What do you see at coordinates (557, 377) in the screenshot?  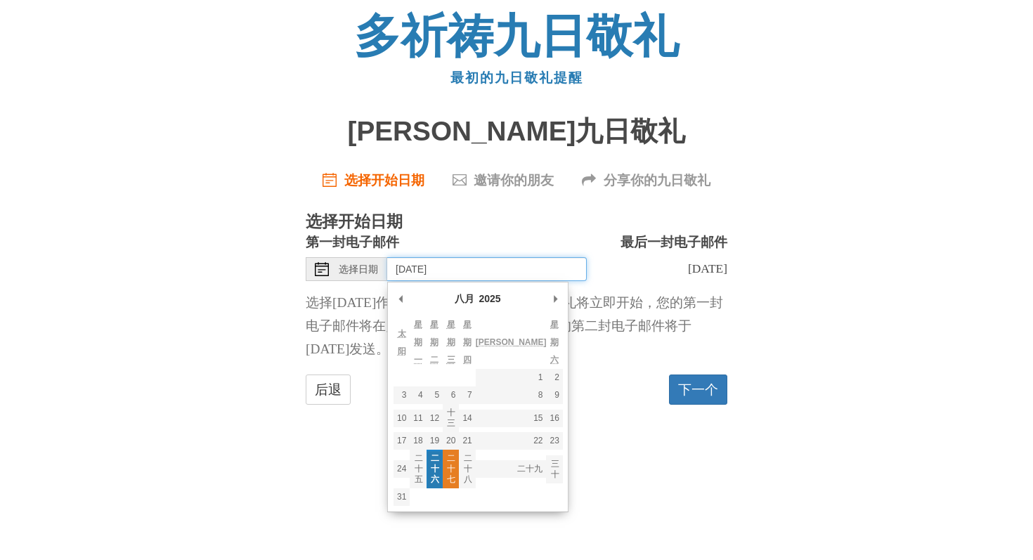 I see `font: 2` at bounding box center [557, 377].